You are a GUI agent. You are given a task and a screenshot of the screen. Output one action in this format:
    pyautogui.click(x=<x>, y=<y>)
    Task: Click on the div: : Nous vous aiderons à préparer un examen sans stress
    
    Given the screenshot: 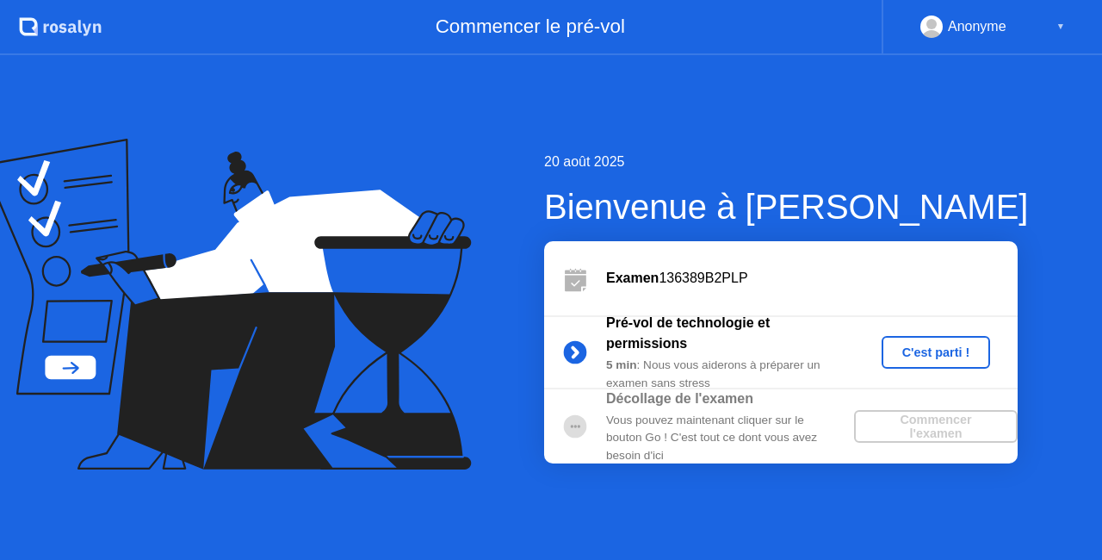 What is the action you would take?
    pyautogui.click(x=730, y=374)
    